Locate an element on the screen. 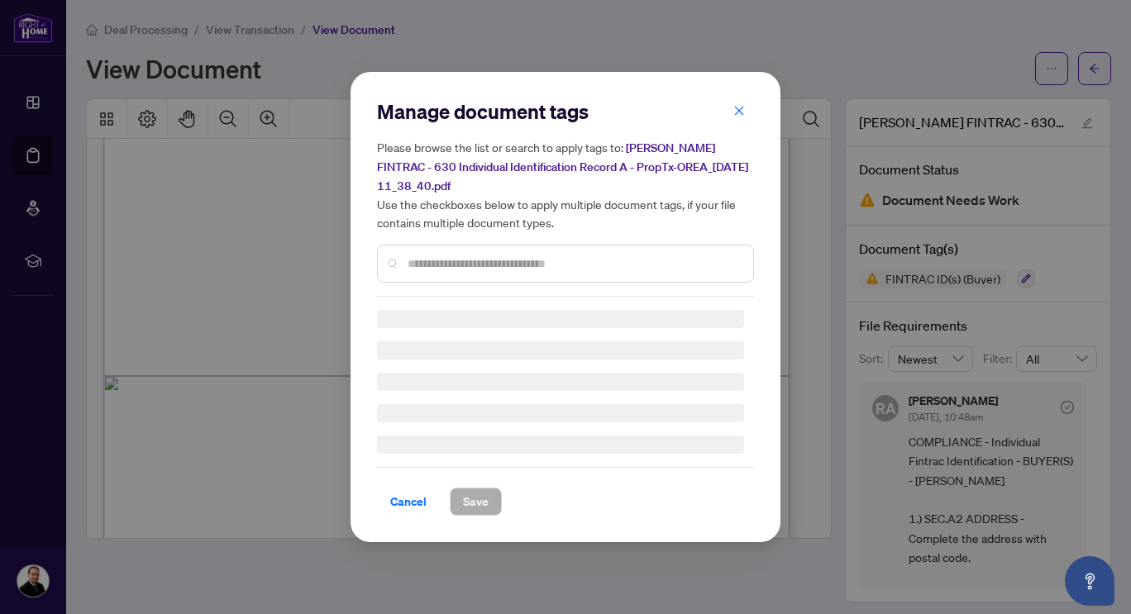 This screenshot has height=614, width=1131. button: Open asap is located at coordinates (1090, 581).